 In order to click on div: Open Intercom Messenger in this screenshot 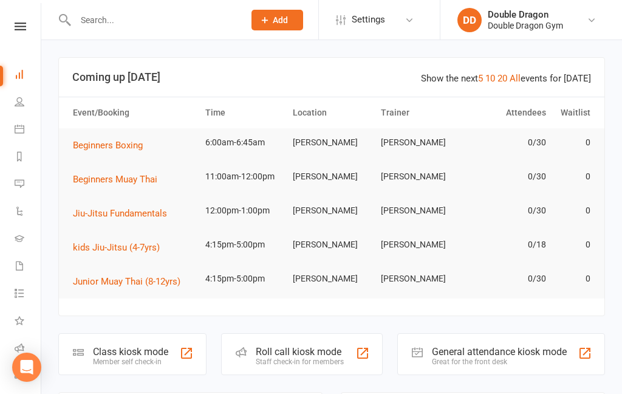, I will do `click(27, 367)`.